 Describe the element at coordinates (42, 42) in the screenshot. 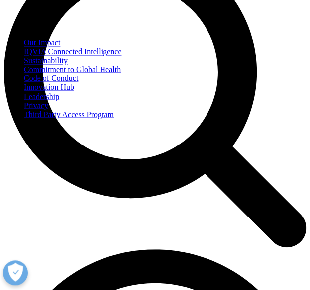

I see `a: Our Impact` at that location.